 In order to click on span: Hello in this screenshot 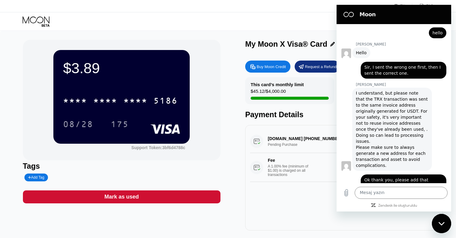, I will do `click(25, 48)`.